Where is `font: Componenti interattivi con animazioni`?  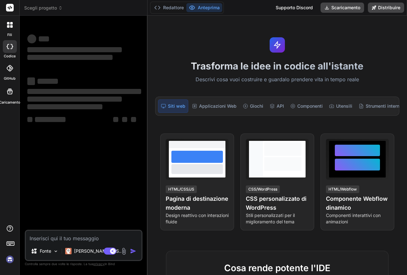
font: Componenti interattivi con animazioni is located at coordinates (353, 218).